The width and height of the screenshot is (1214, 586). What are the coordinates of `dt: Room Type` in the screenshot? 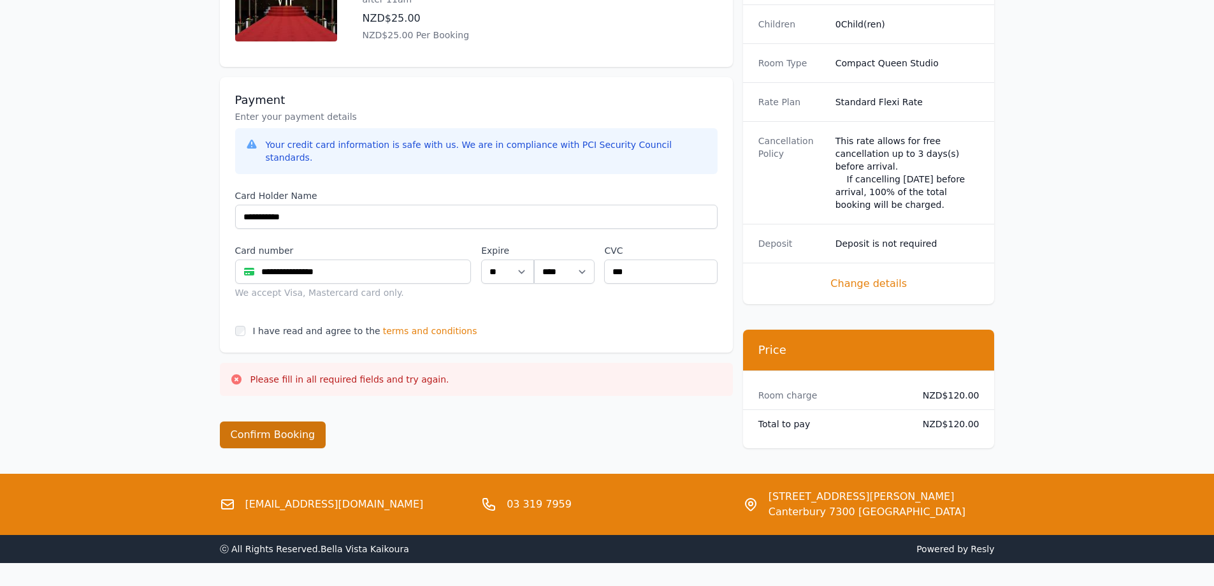 It's located at (792, 63).